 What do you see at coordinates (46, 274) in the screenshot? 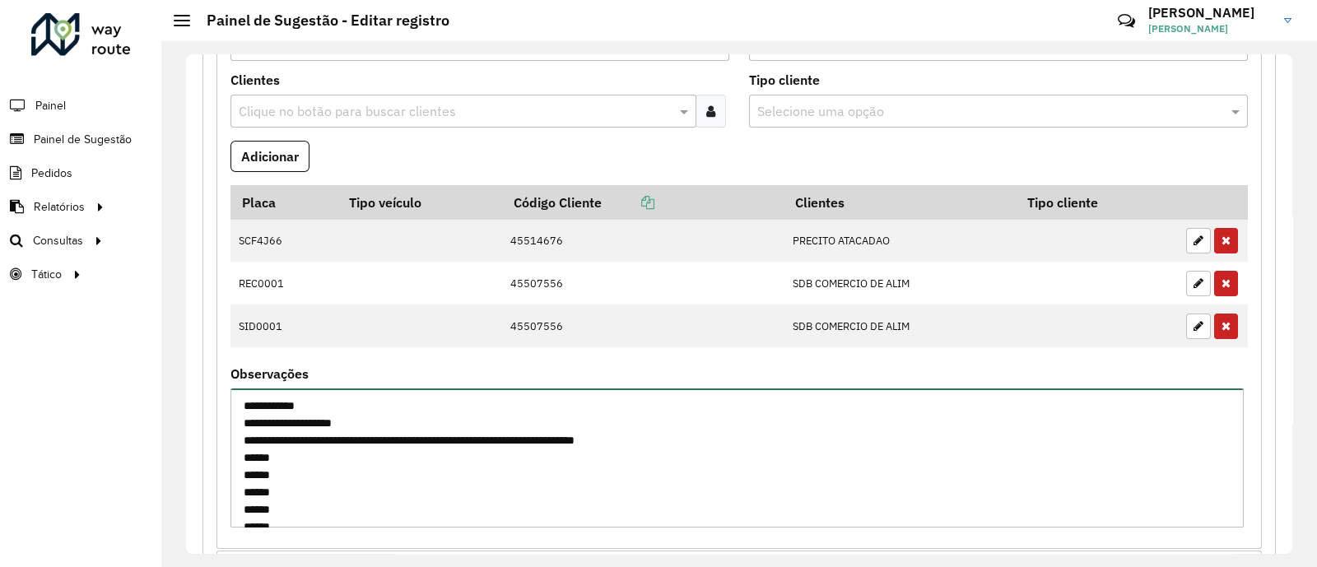
I see `span: Tático` at bounding box center [46, 274].